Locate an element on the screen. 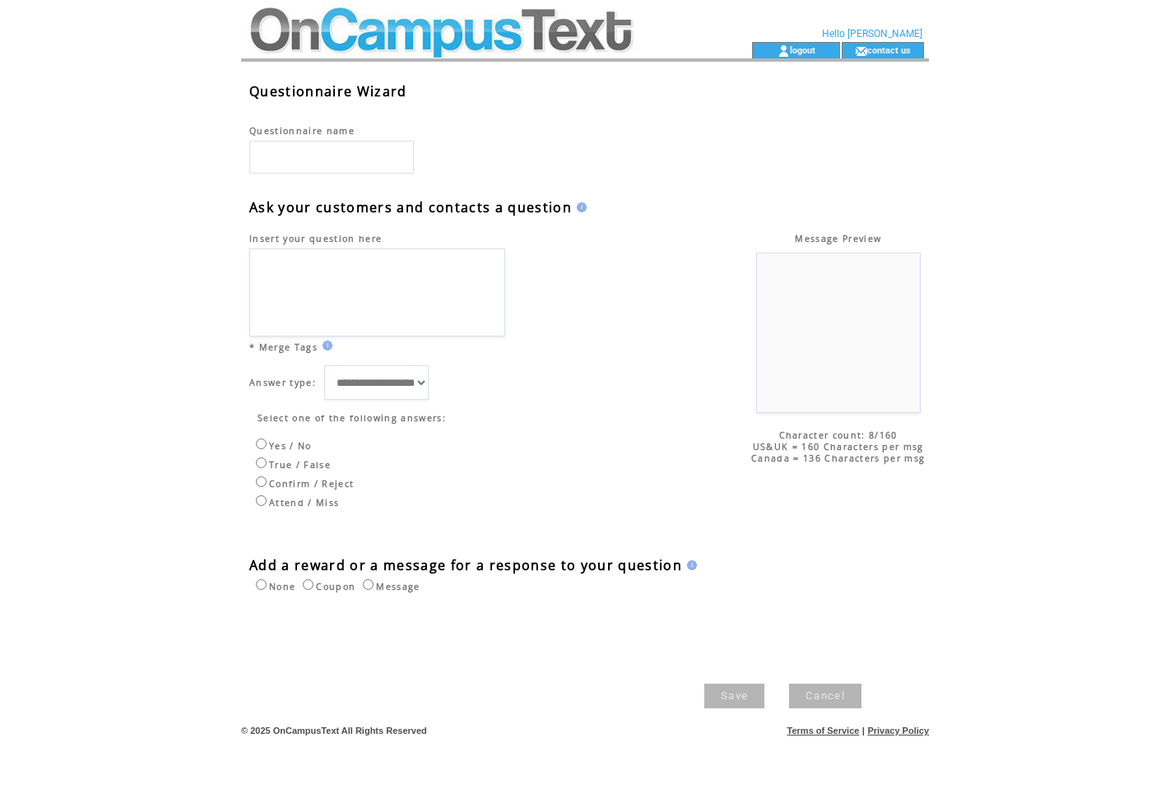 The image size is (1170, 812). label: Coupon is located at coordinates (327, 587).